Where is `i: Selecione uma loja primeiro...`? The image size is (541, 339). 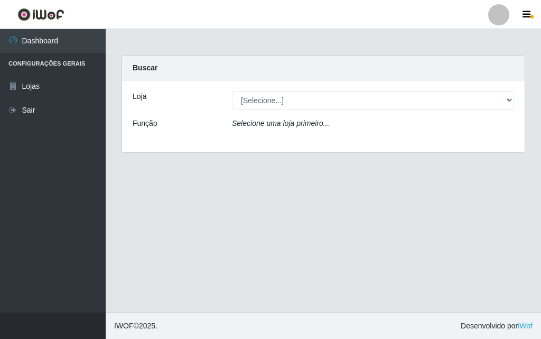 i: Selecione uma loja primeiro... is located at coordinates (281, 123).